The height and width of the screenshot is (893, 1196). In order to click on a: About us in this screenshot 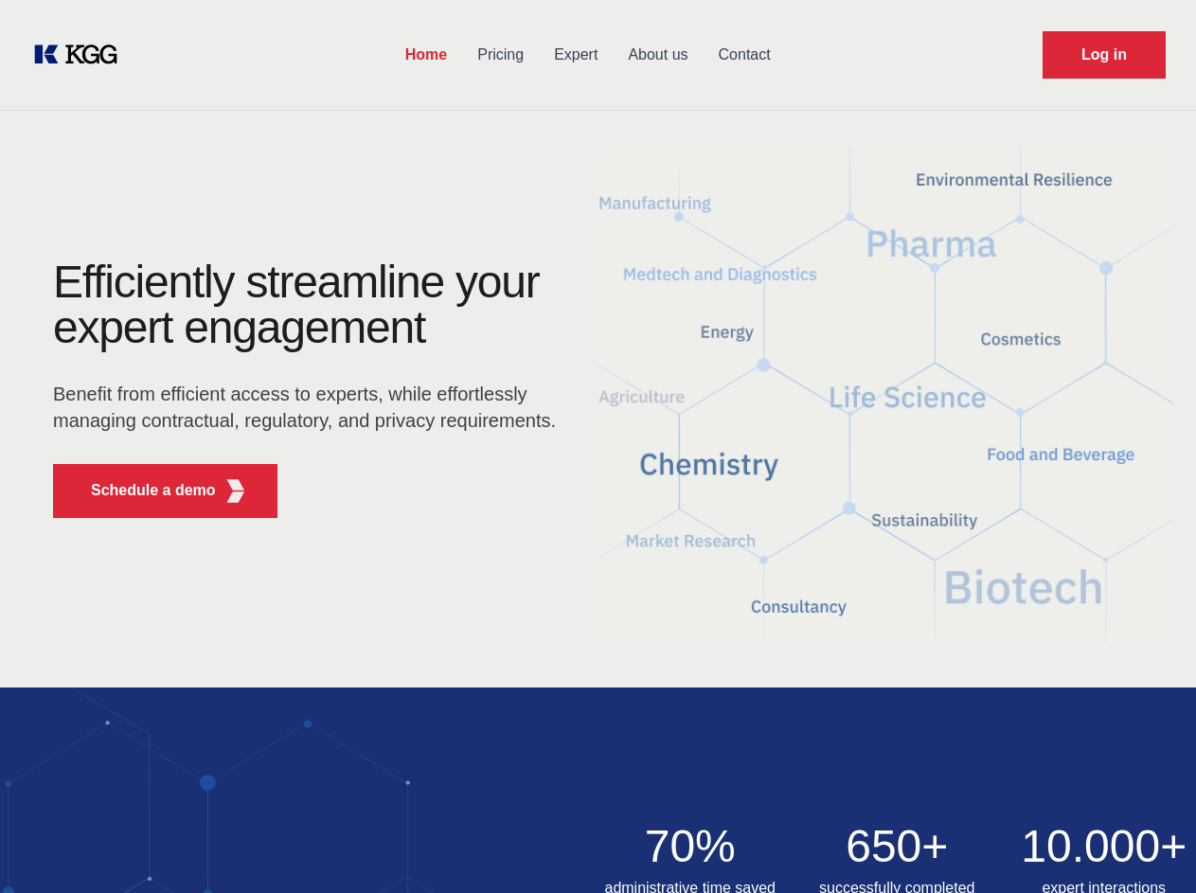, I will do `click(657, 55)`.